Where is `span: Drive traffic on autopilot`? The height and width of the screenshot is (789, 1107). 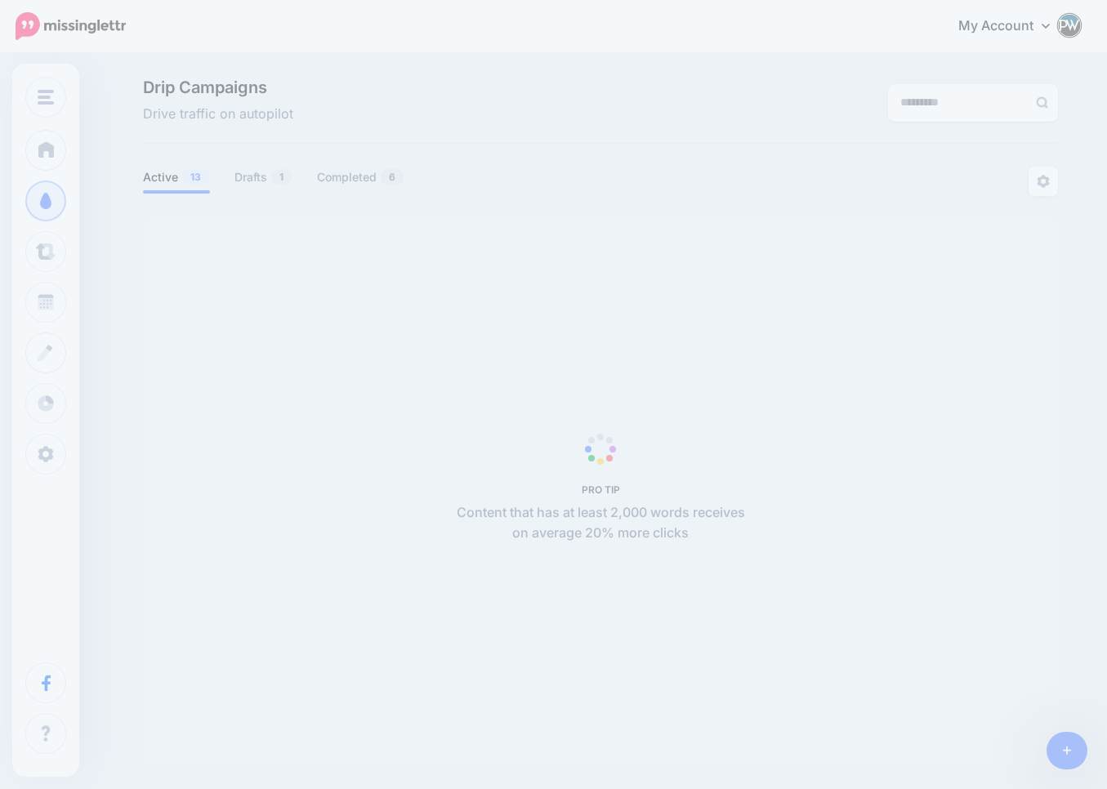 span: Drive traffic on autopilot is located at coordinates (218, 114).